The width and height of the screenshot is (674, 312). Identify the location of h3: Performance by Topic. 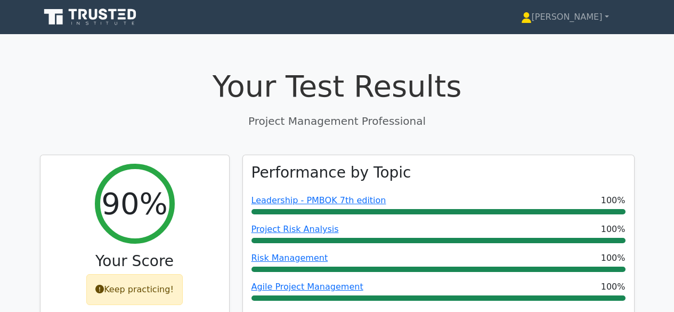
(331, 173).